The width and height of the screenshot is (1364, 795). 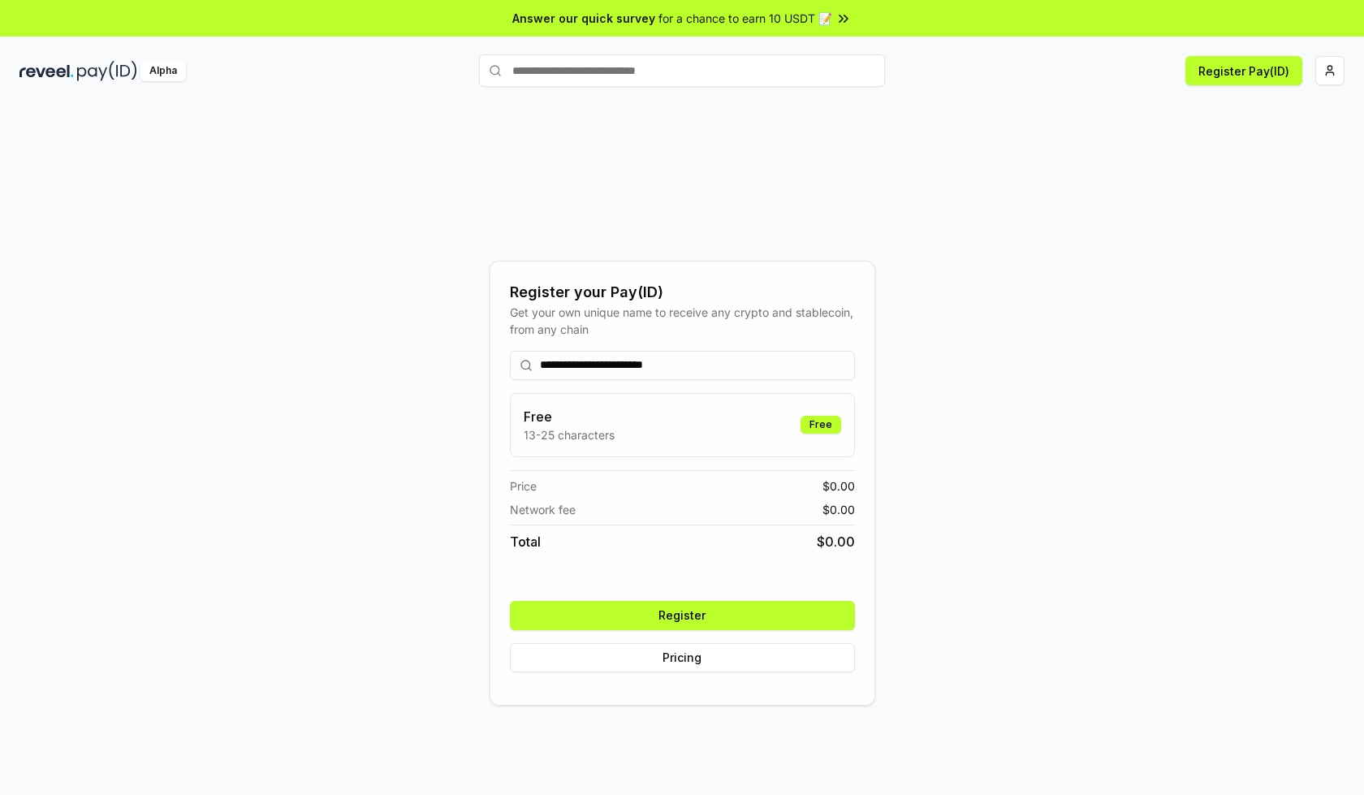 What do you see at coordinates (542, 509) in the screenshot?
I see `span: Network fee` at bounding box center [542, 509].